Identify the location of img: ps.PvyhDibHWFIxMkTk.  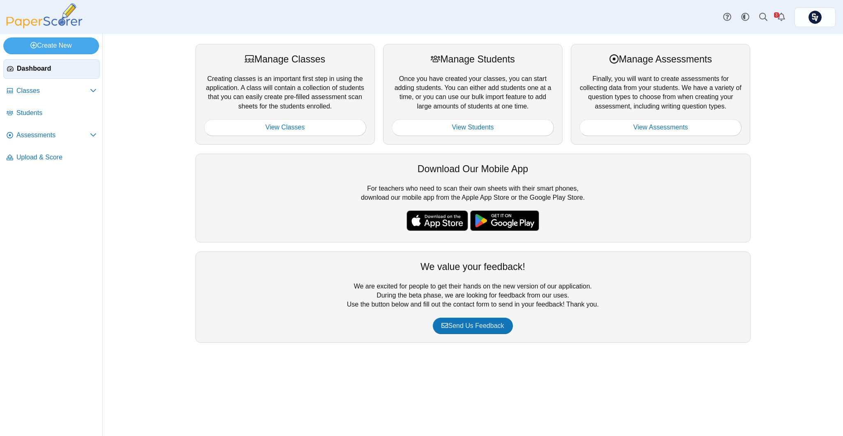
(815, 17).